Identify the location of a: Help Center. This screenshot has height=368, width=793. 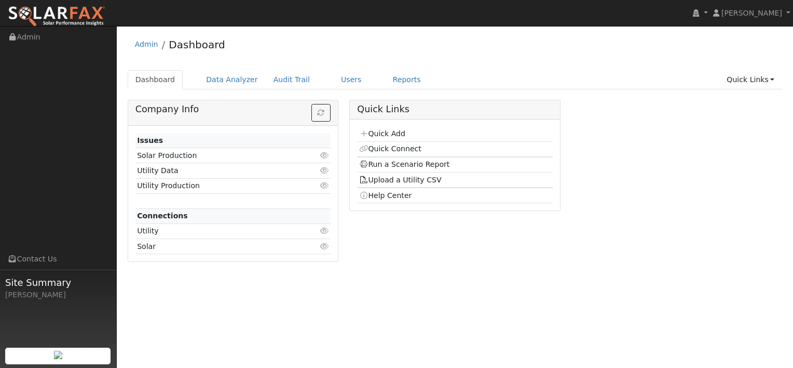
(386, 195).